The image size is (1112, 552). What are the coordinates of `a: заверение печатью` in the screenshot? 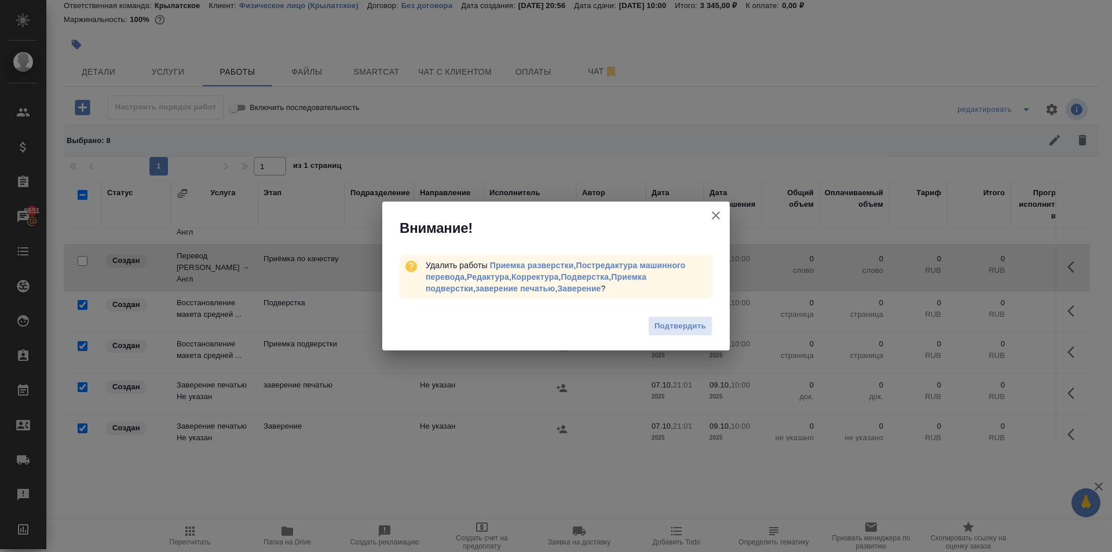 It's located at (515, 288).